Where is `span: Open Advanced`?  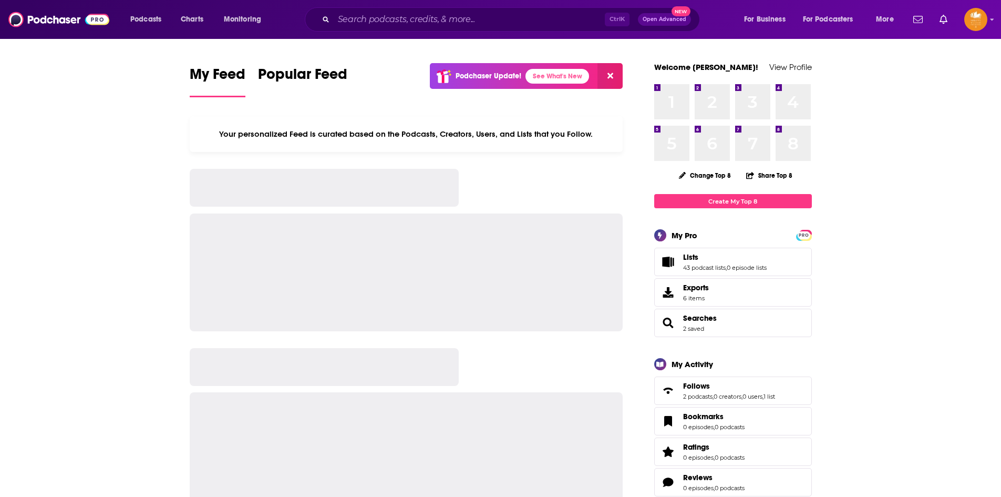 span: Open Advanced is located at coordinates (664, 19).